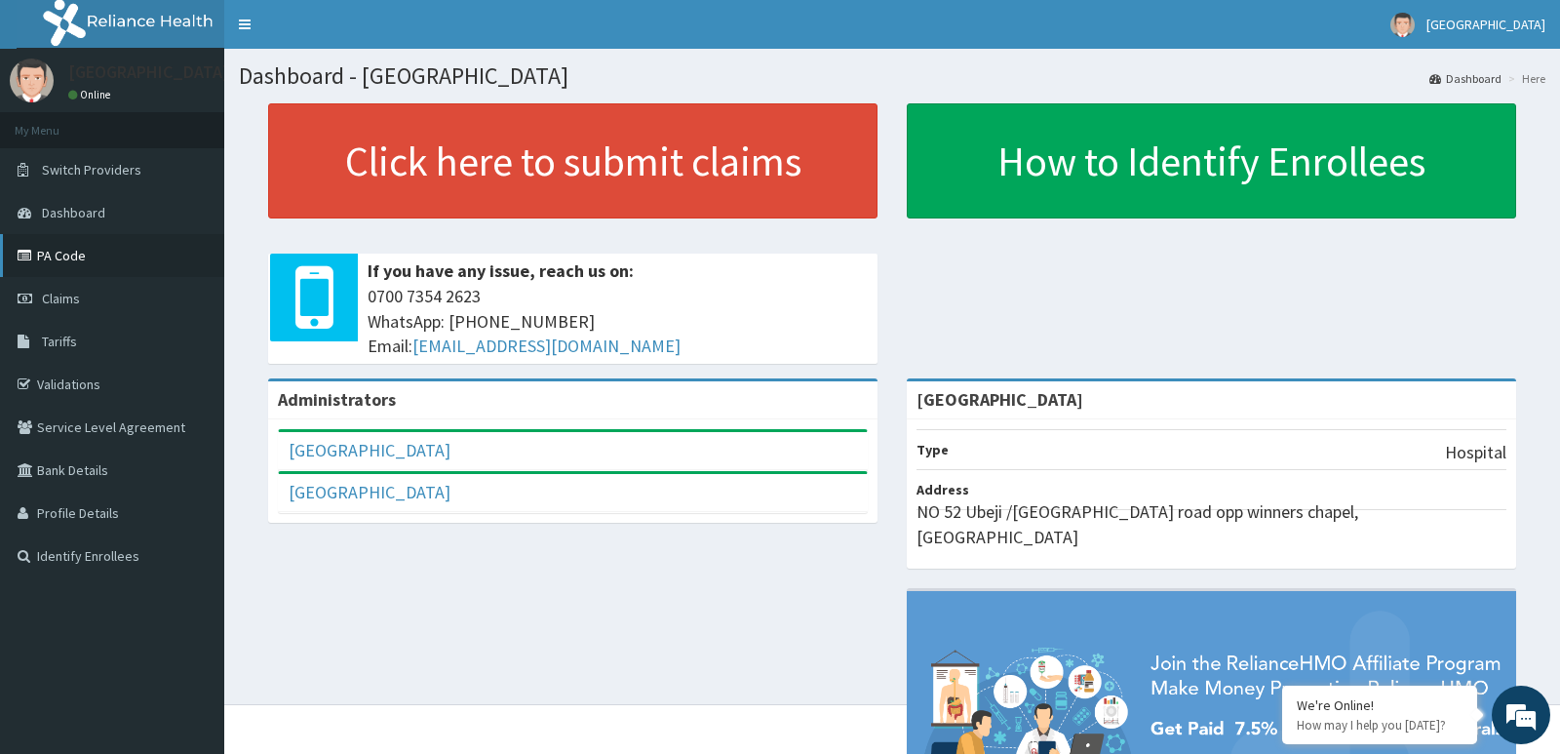 This screenshot has width=1560, height=754. Describe the element at coordinates (60, 298) in the screenshot. I see `span: Claims` at that location.